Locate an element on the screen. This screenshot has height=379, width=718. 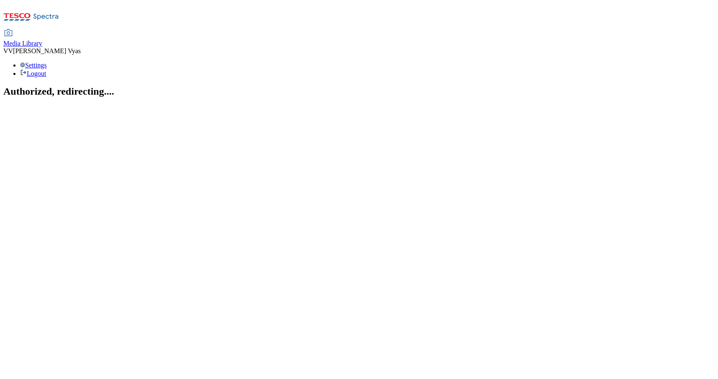
a: Settings is located at coordinates (33, 65).